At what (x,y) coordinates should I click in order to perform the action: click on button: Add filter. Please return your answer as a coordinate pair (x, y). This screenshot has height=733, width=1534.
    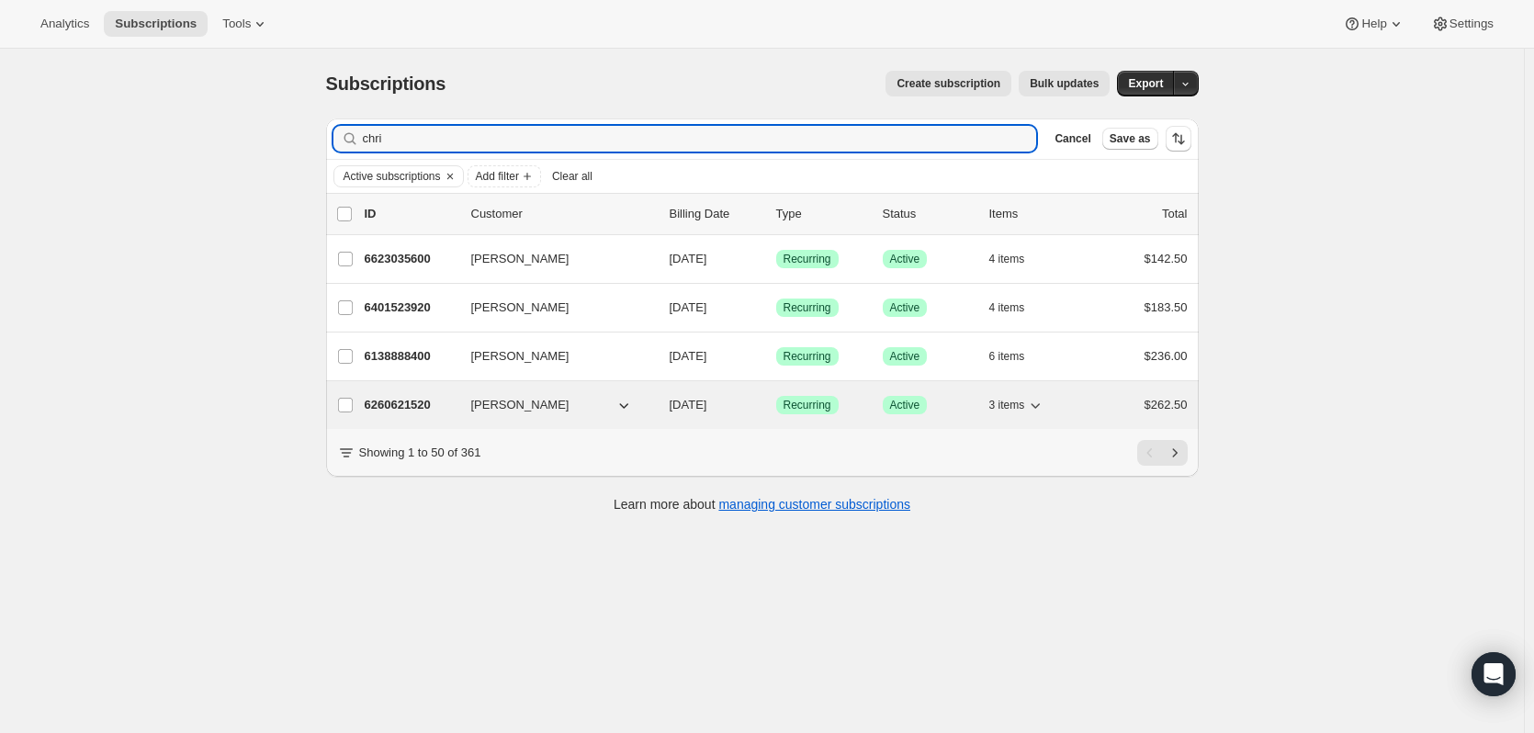
    Looking at the image, I should click on (504, 176).